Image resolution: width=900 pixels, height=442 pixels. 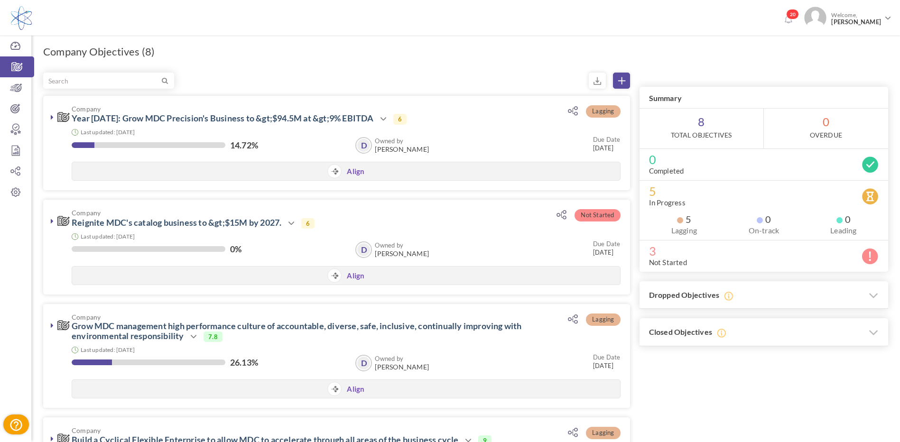 What do you see at coordinates (788, 20) in the screenshot?
I see `a: Notifications` at bounding box center [788, 20].